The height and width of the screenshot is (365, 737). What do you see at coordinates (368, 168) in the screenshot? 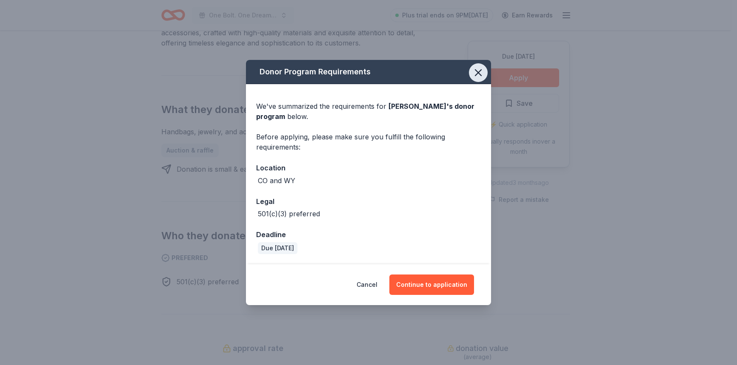
I see `div: Location` at bounding box center [368, 168].